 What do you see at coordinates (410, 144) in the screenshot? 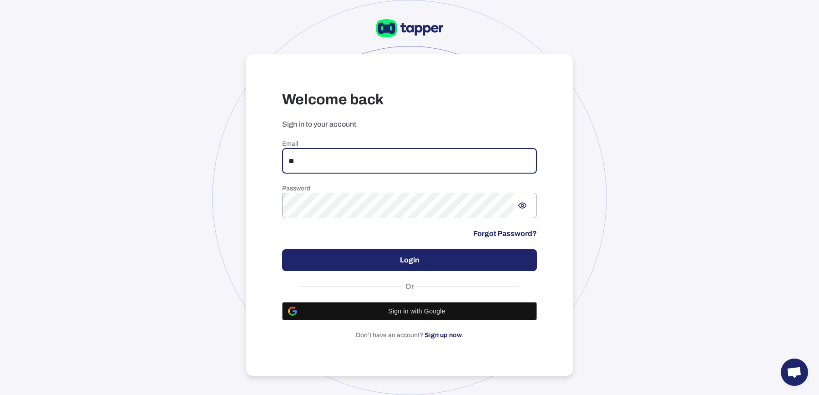
I see `h6: Email` at bounding box center [410, 144].